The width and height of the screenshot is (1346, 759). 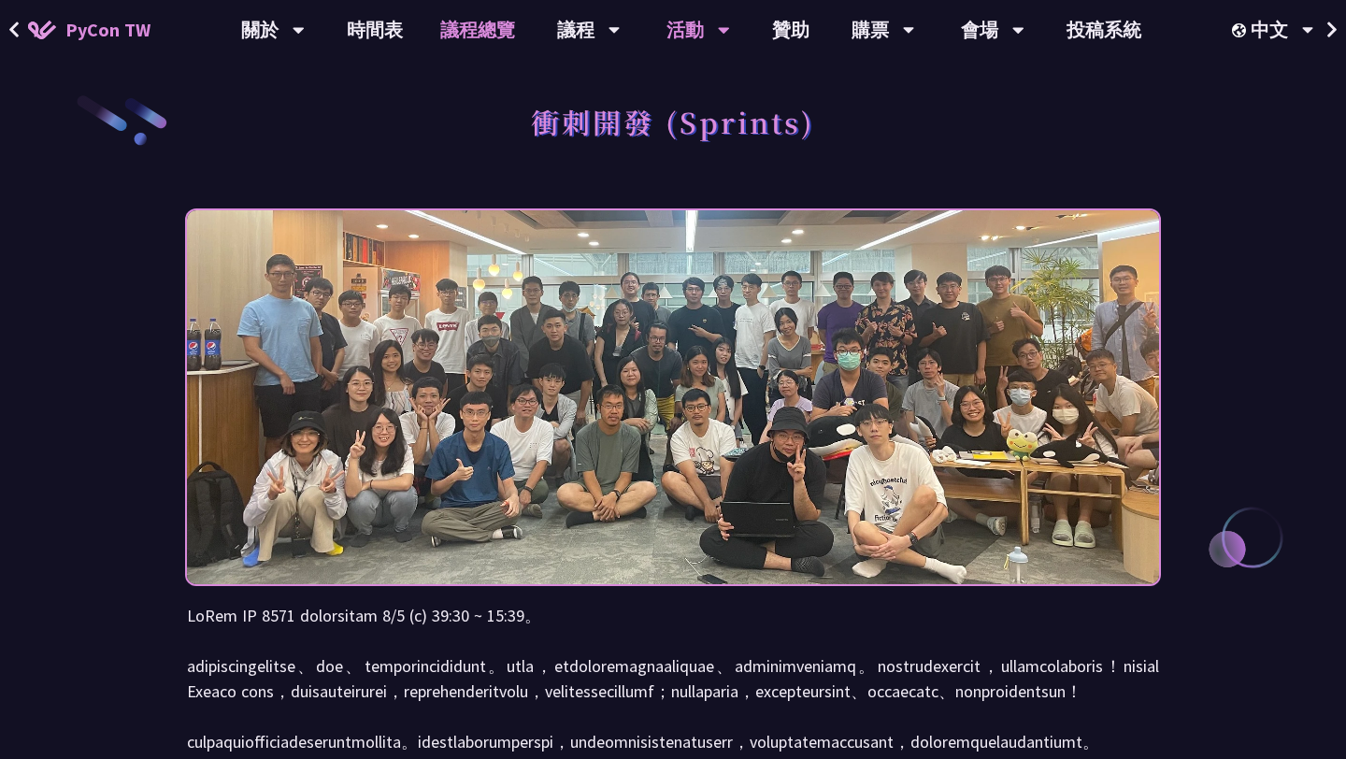 I want to click on span: PyCon TW, so click(x=107, y=30).